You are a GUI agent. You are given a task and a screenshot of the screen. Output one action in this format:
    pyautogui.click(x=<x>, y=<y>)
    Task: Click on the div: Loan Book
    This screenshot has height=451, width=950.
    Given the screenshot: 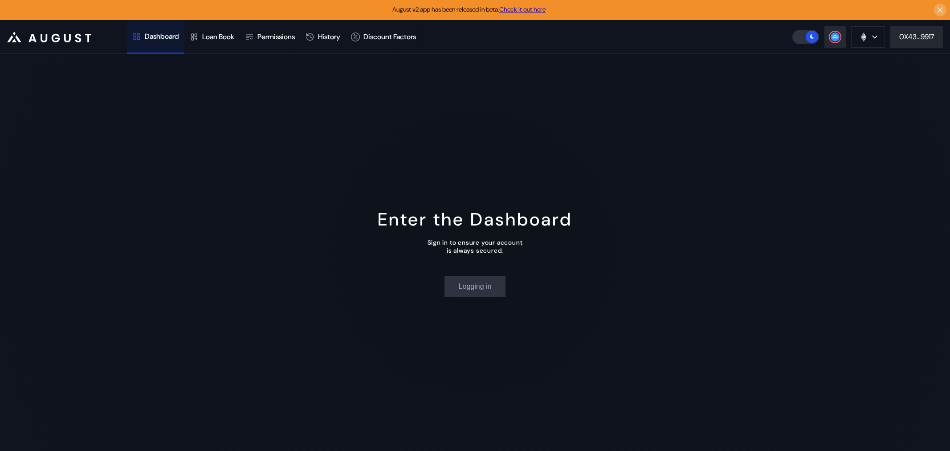 What is the action you would take?
    pyautogui.click(x=218, y=37)
    